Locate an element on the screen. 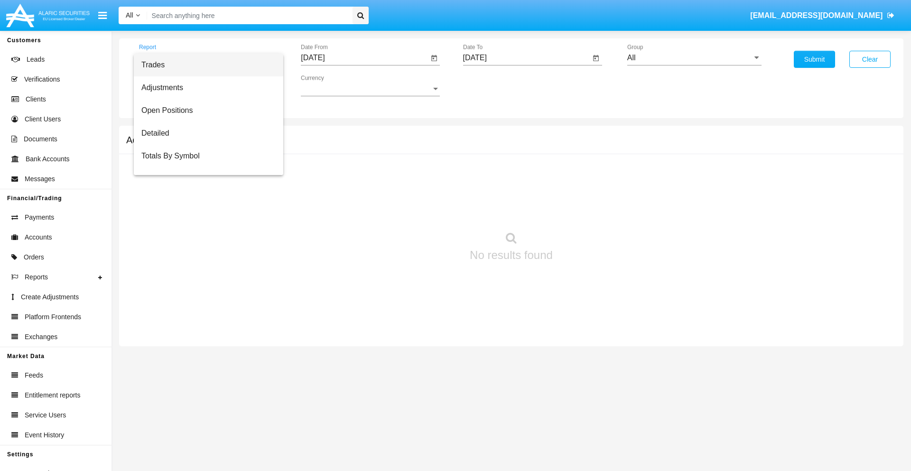  span: Trades is located at coordinates (208, 65).